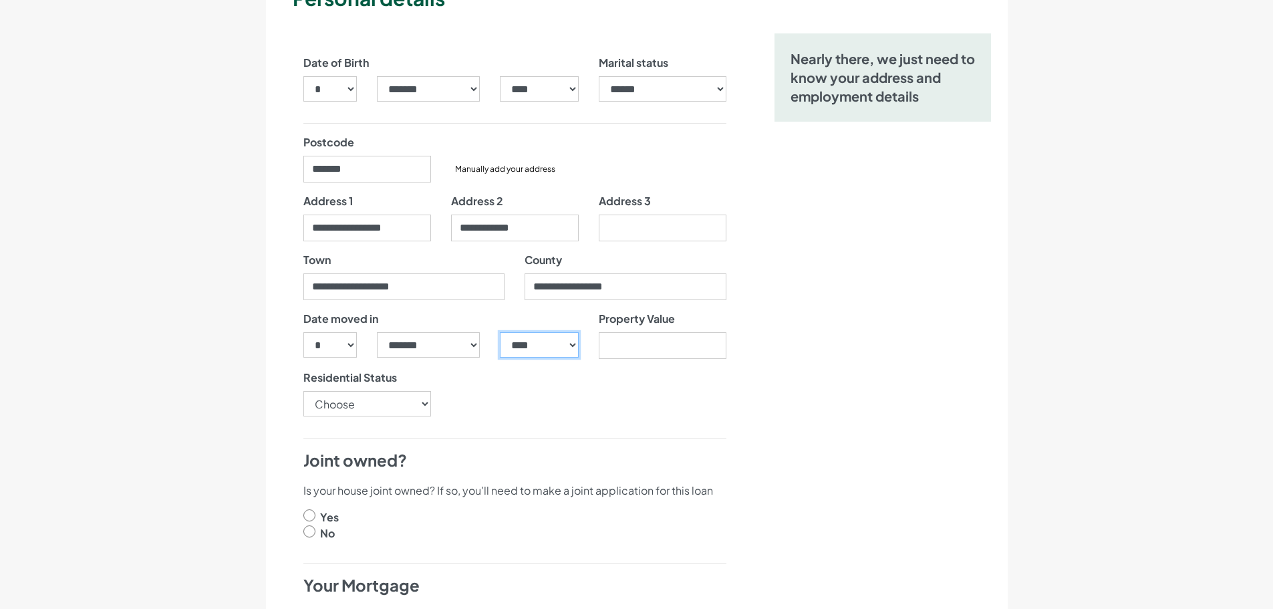  What do you see at coordinates (515, 491) in the screenshot?
I see `p: Is your house joint owned? If so, you'll need to make a joint application for this loan` at bounding box center [515, 491].